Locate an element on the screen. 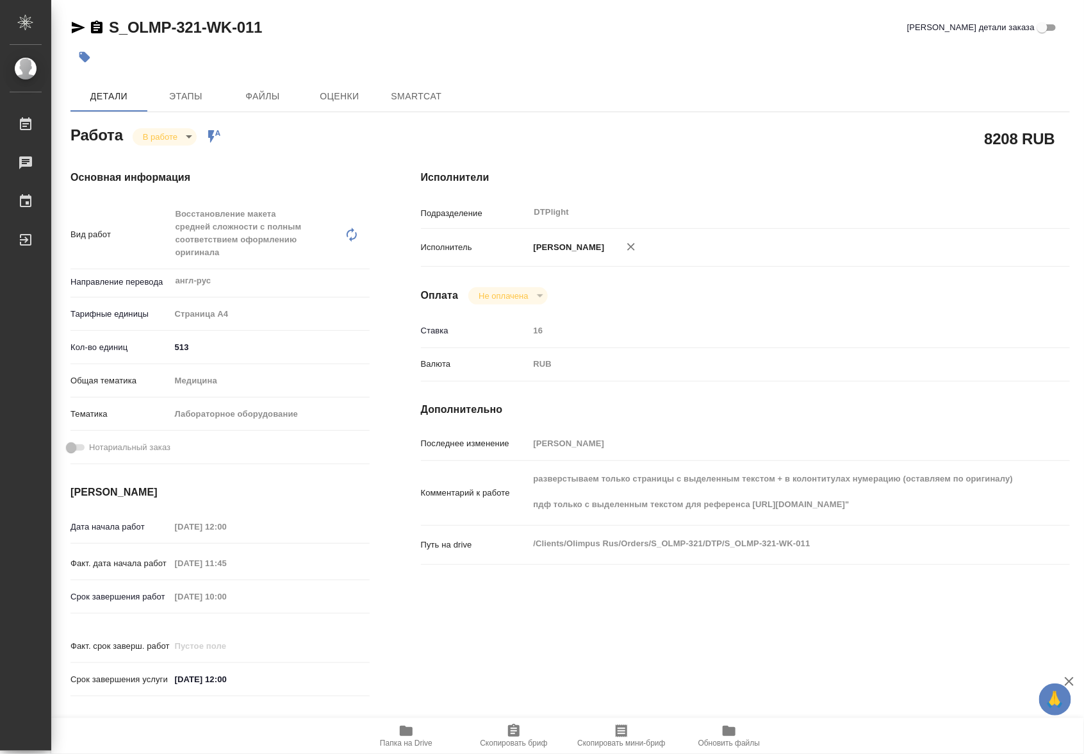 The image size is (1084, 754). span: Оценки is located at coordinates (340, 96).